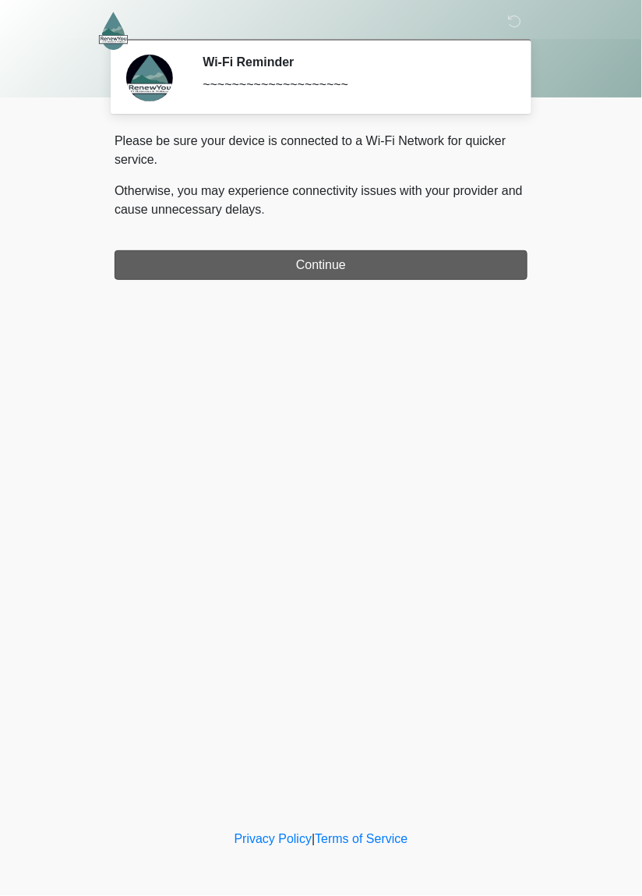 This screenshot has width=642, height=896. Describe the element at coordinates (150, 78) in the screenshot. I see `img: Agent Avatar` at that location.